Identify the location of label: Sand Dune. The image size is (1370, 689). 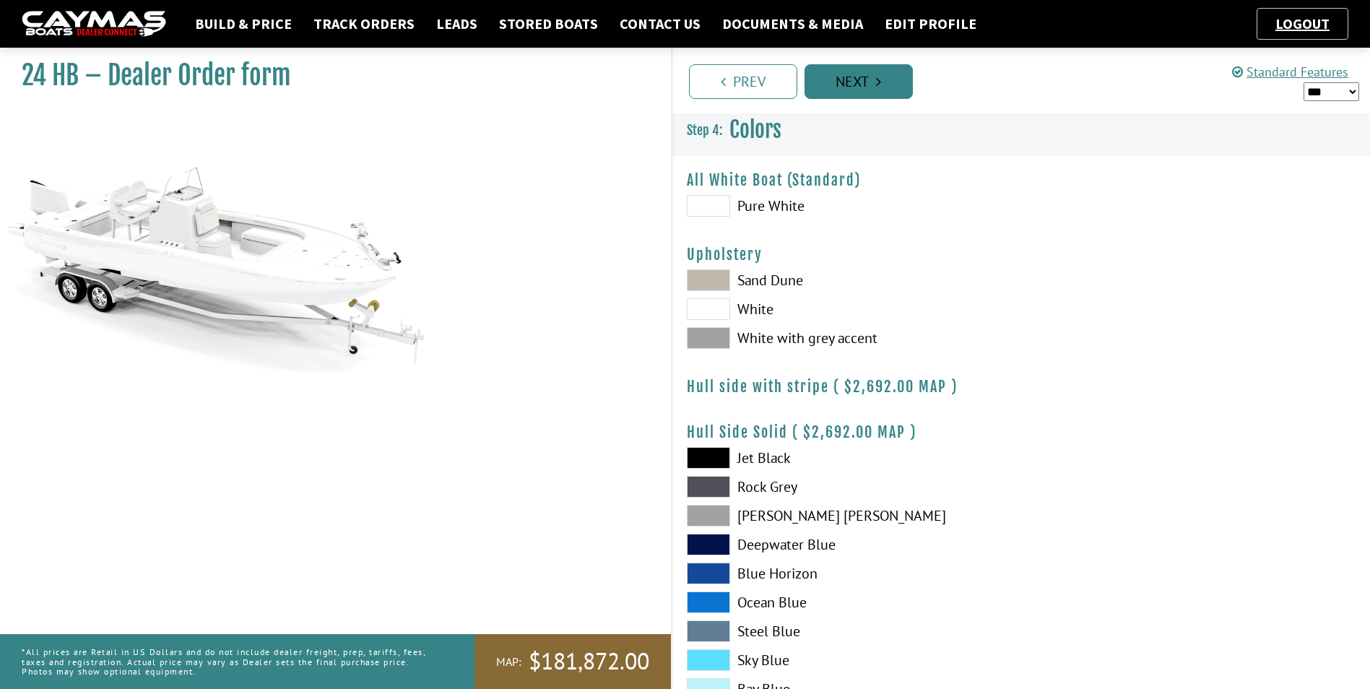
(846, 280).